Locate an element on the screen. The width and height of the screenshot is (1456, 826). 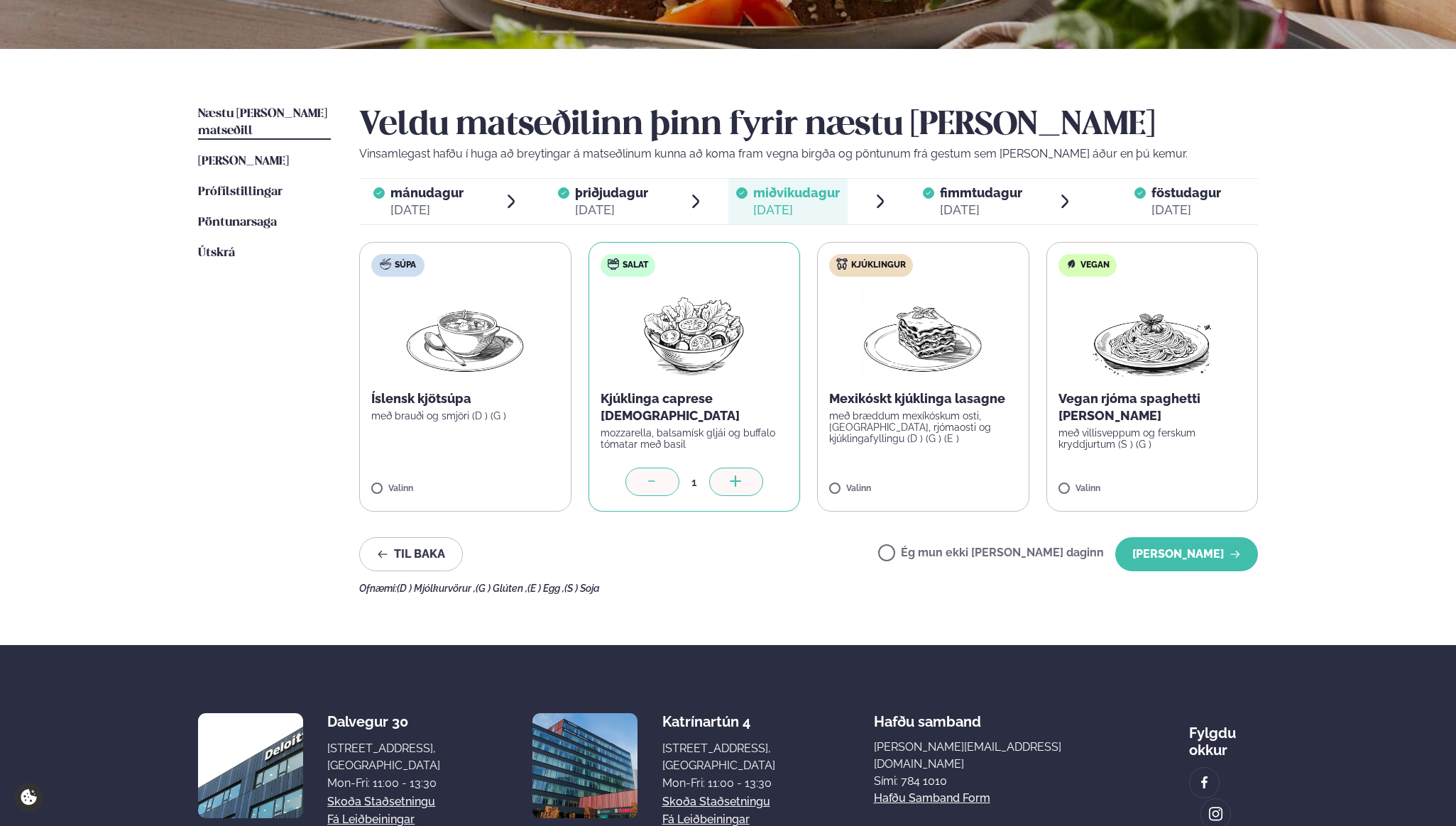
p: með villisveppum og ferskum kryddjurtum (S ) (G ) is located at coordinates (1152, 439).